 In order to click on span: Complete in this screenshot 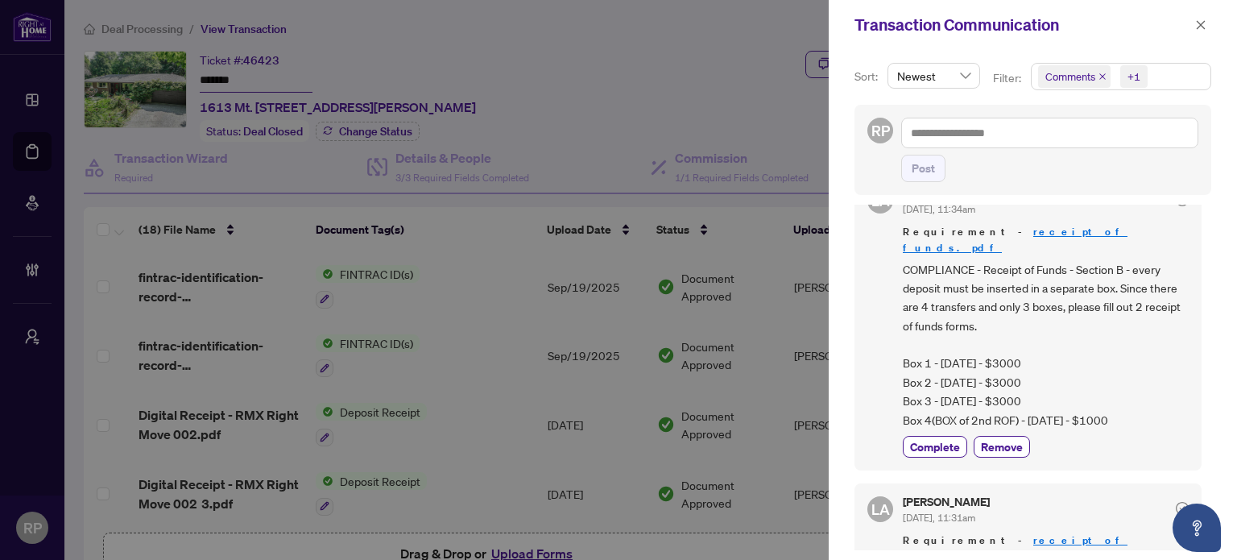, I will do `click(935, 446)`.